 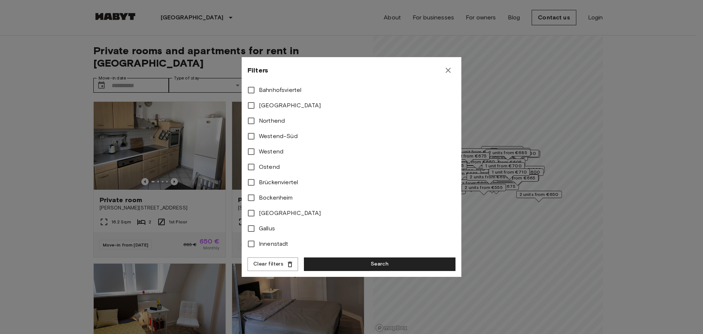 I want to click on font: Filters, so click(x=258, y=70).